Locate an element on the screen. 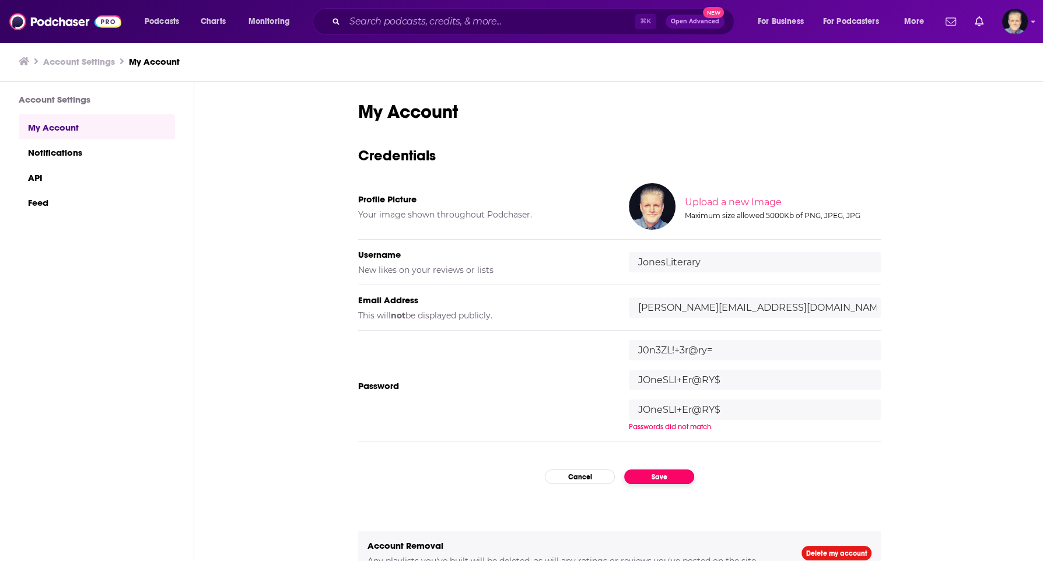 This screenshot has width=1043, height=561. span: Charts is located at coordinates (213, 22).